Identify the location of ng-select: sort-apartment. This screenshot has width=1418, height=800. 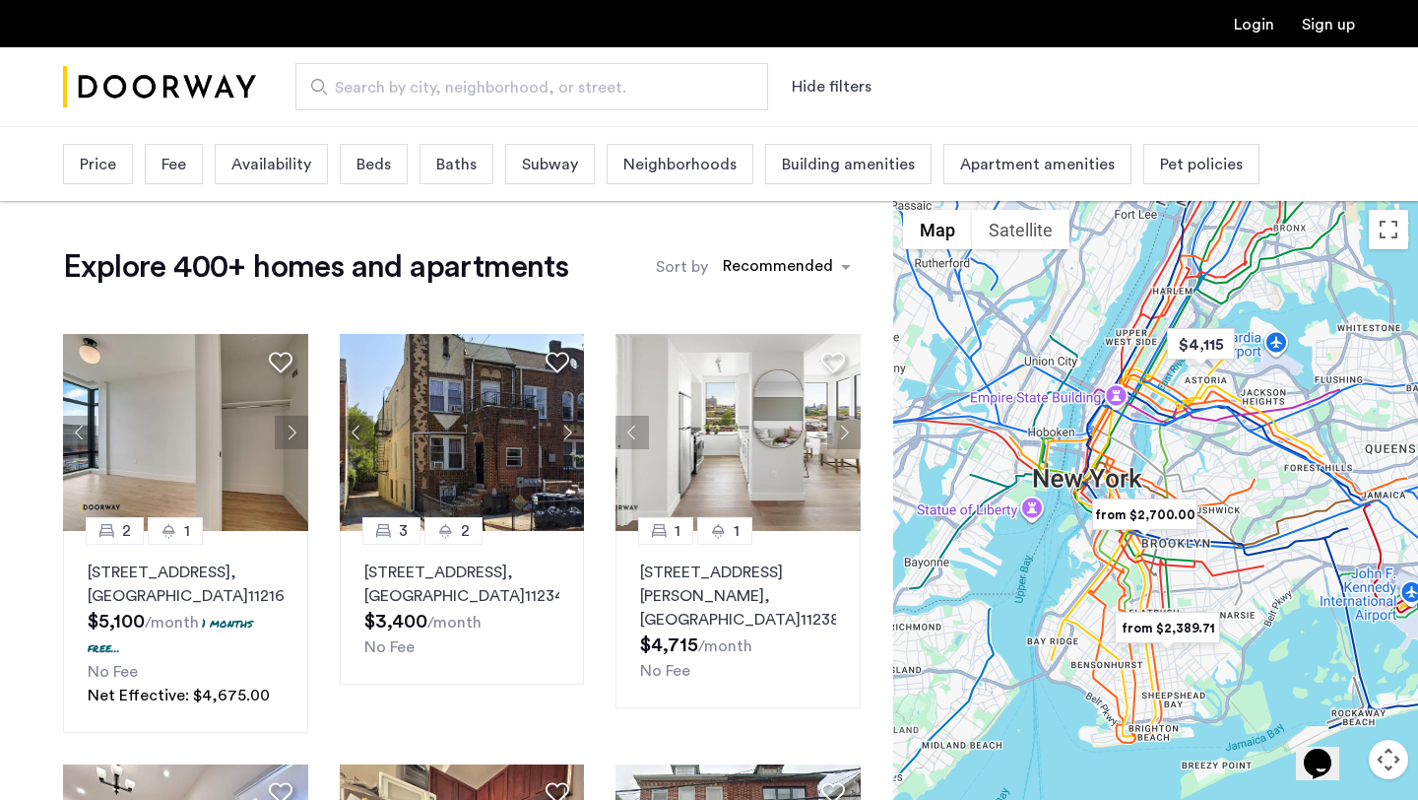
(787, 267).